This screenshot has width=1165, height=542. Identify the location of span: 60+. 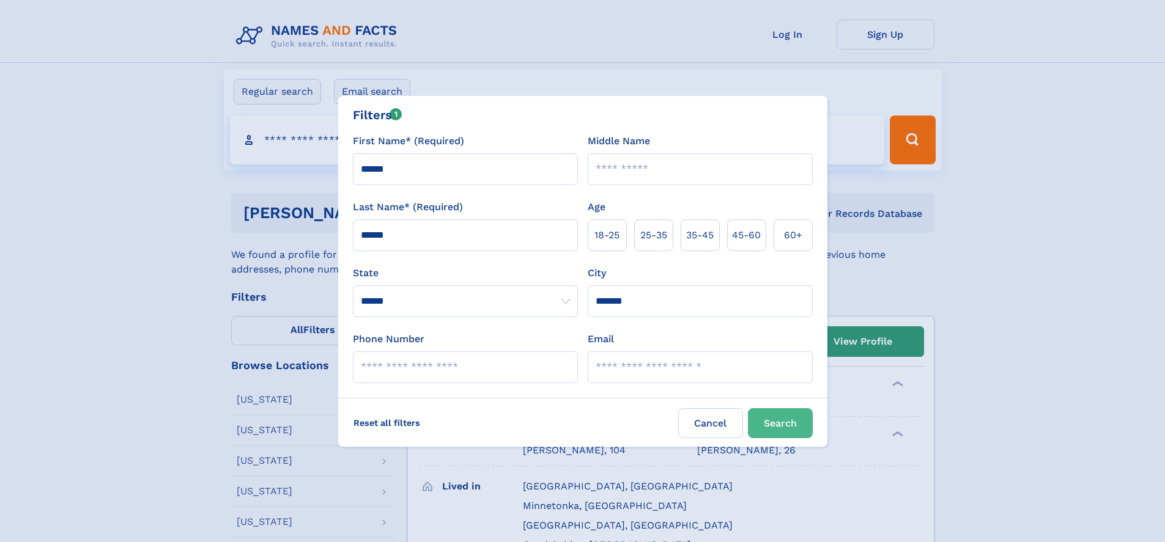
(793, 235).